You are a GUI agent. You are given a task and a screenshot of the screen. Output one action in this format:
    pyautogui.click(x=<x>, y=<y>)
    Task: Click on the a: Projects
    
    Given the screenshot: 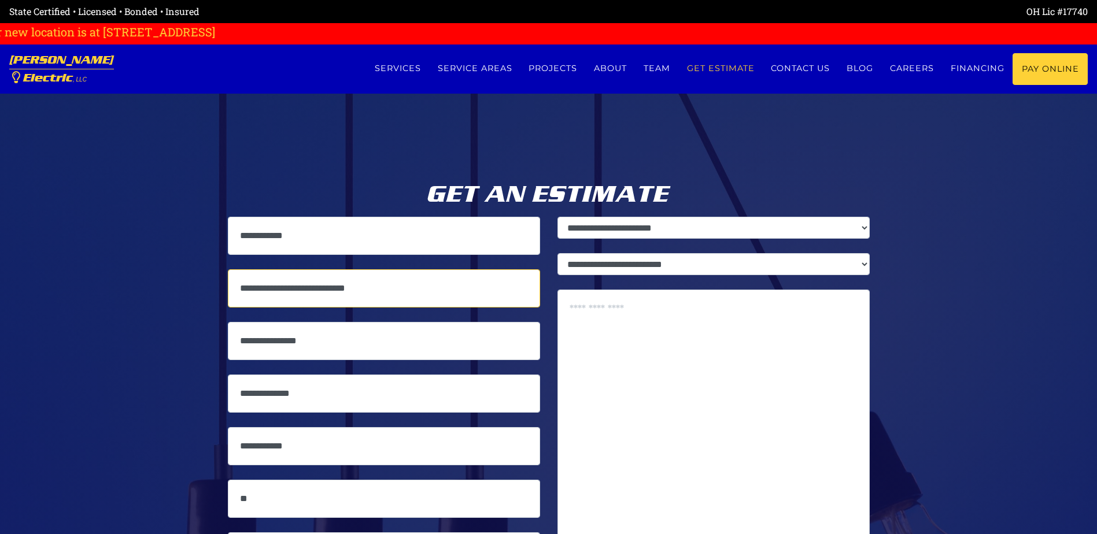 What is the action you would take?
    pyautogui.click(x=553, y=68)
    